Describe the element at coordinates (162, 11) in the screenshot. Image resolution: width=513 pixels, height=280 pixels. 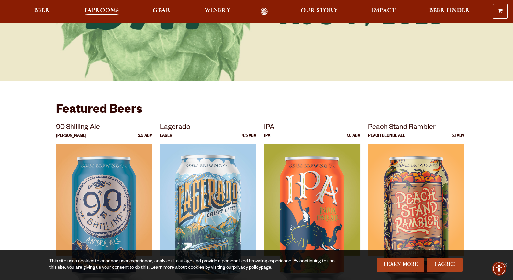
I see `a: Gear` at that location.